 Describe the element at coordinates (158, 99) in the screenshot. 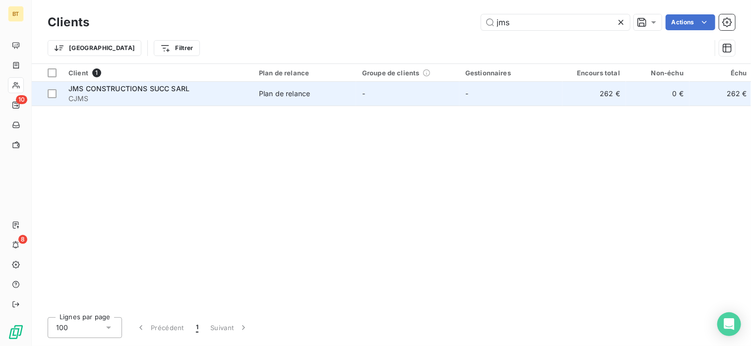

I see `span: CJMS` at that location.